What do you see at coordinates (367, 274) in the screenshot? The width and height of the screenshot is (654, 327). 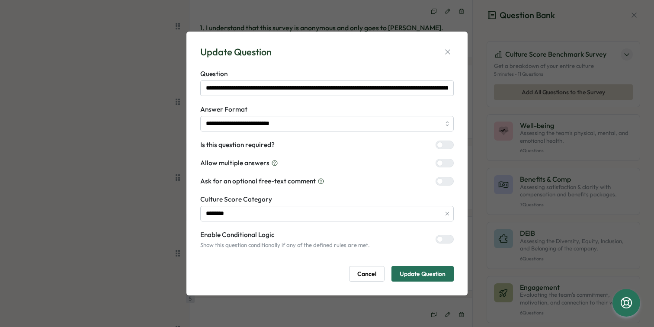 I see `span: Cancel` at bounding box center [367, 274].